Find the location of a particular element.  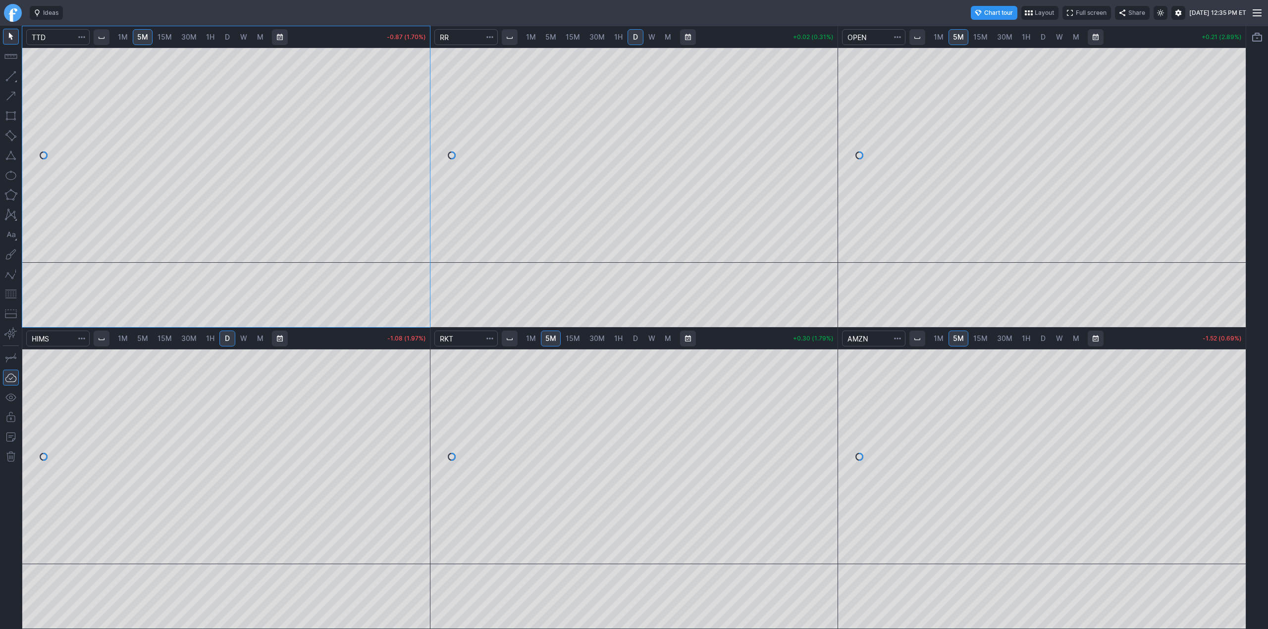

button: Chart tour is located at coordinates (994, 13).